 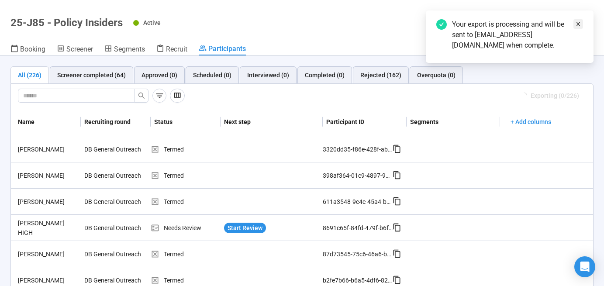 I want to click on a: Segments, so click(x=124, y=50).